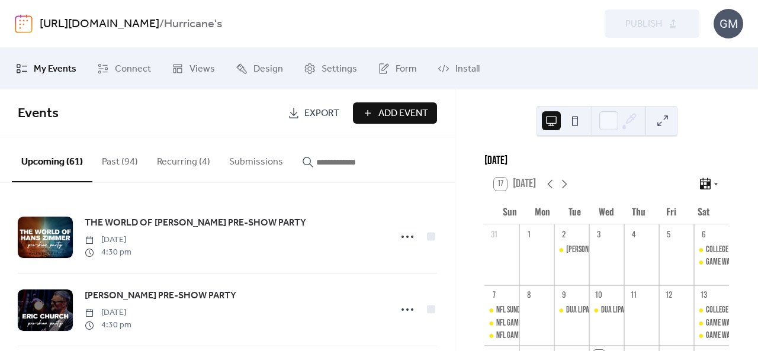 The width and height of the screenshot is (758, 351). What do you see at coordinates (184, 159) in the screenshot?
I see `button: Recurring (4)` at bounding box center [184, 159].